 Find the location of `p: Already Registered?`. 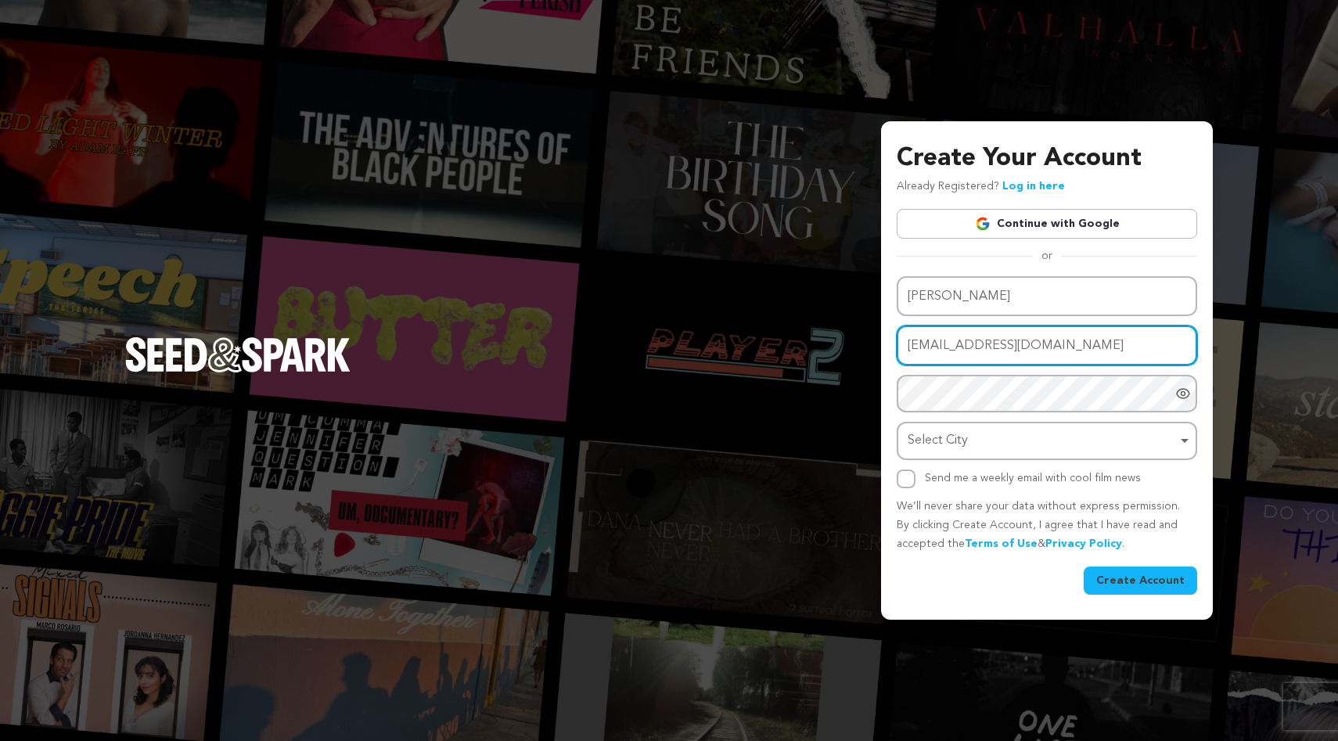

p: Already Registered? is located at coordinates (980, 187).